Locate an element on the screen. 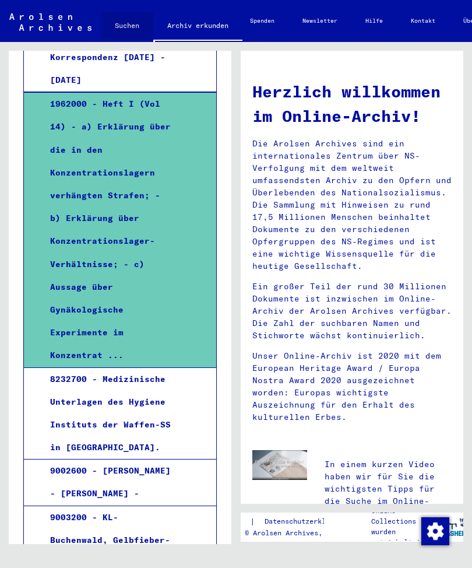 The width and height of the screenshot is (472, 568). p: Copyright © Arolsen Archives, 2021 is located at coordinates (282, 533).